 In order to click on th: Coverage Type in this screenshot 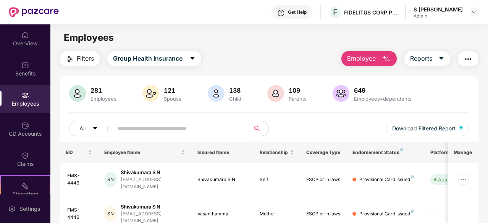, I will do `click(323, 153)`.